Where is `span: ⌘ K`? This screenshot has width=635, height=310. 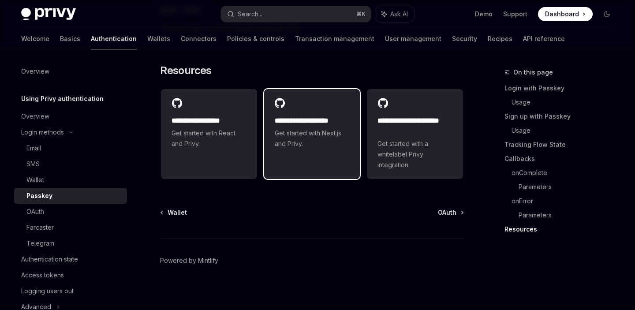
span: ⌘ K is located at coordinates (361, 14).